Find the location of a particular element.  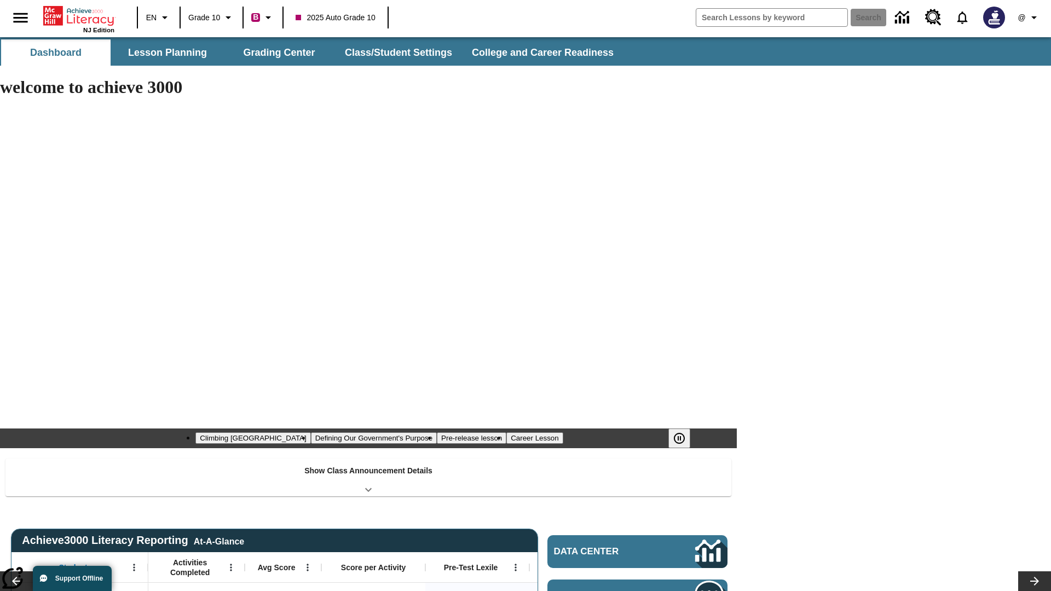

button: Select a new avatar is located at coordinates (994, 18).